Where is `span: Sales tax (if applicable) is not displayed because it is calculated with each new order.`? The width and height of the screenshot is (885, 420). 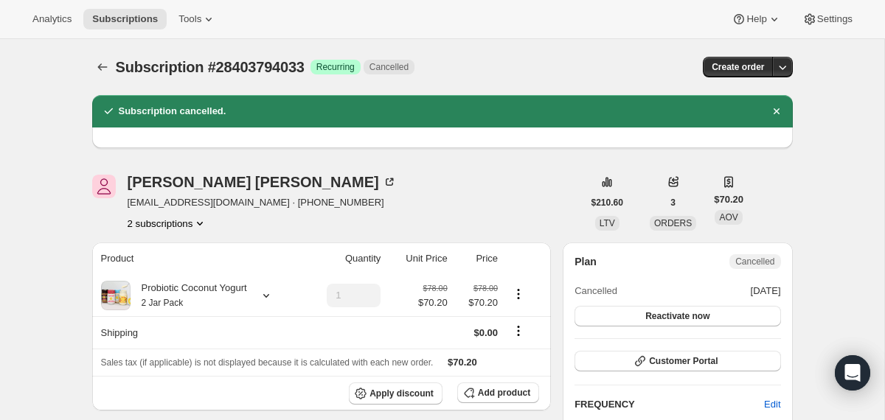
span: Sales tax (if applicable) is not displayed because it is calculated with each new order. is located at coordinates (267, 363).